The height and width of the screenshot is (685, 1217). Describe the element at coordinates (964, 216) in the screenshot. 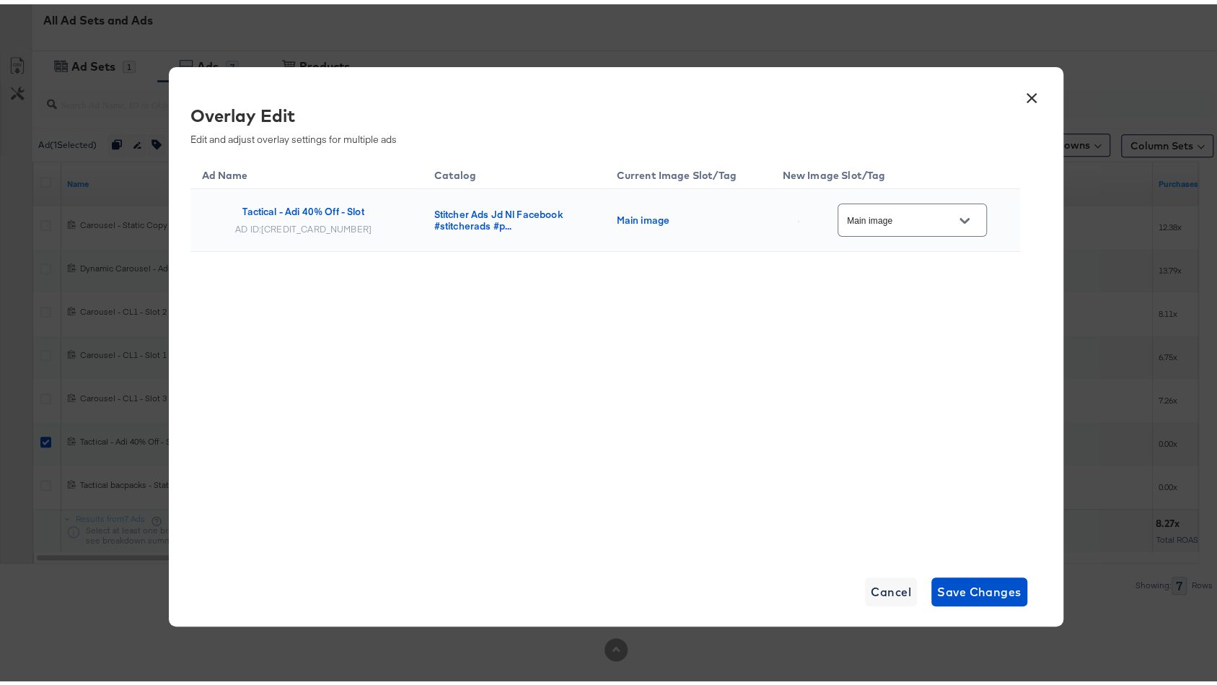

I see `button: Open` at that location.